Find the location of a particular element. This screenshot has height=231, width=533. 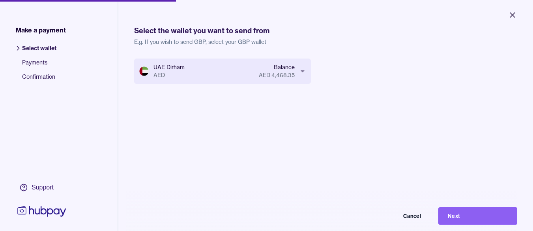

div: Support is located at coordinates (43, 187).